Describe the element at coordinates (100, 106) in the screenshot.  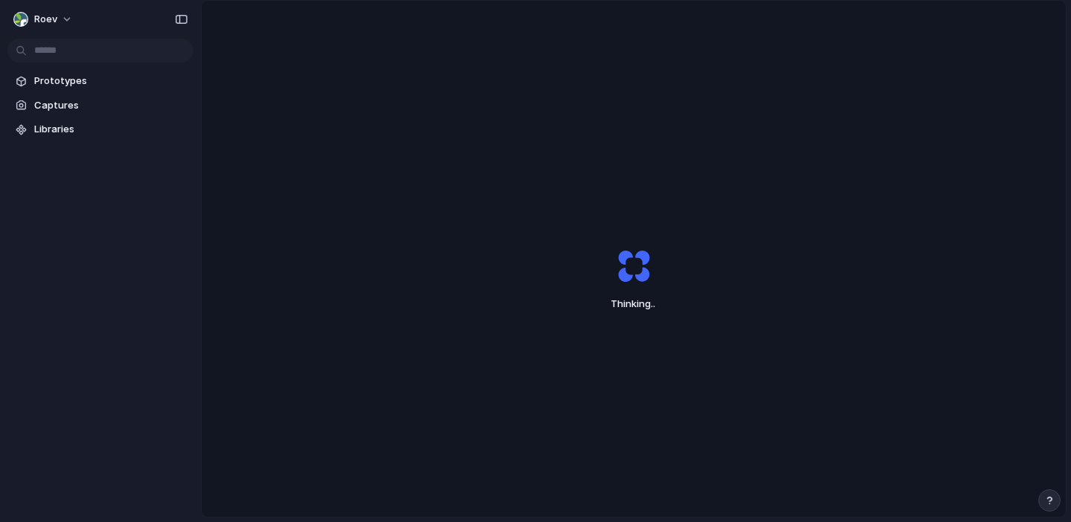
I see `a: Captures` at that location.